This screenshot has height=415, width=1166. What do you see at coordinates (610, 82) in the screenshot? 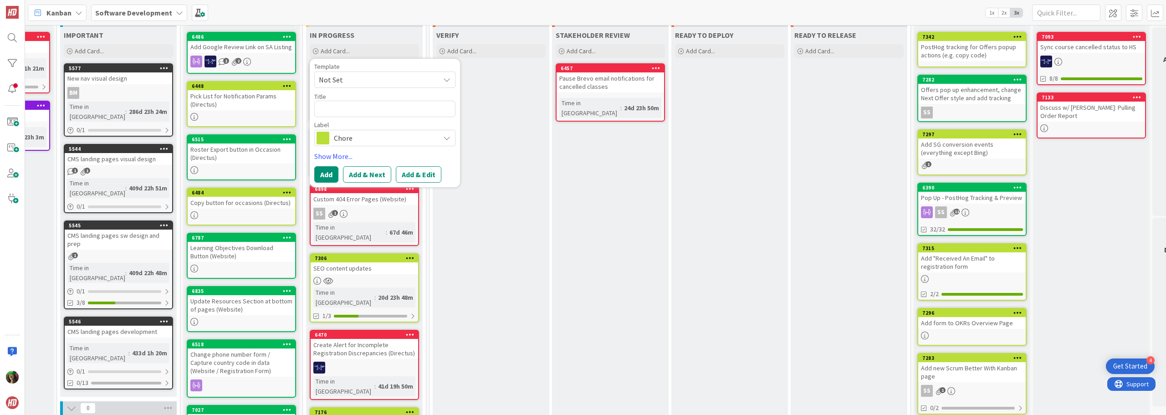
I see `div: Pause Brevo email notifications for cancelled classes` at bounding box center [610, 82].